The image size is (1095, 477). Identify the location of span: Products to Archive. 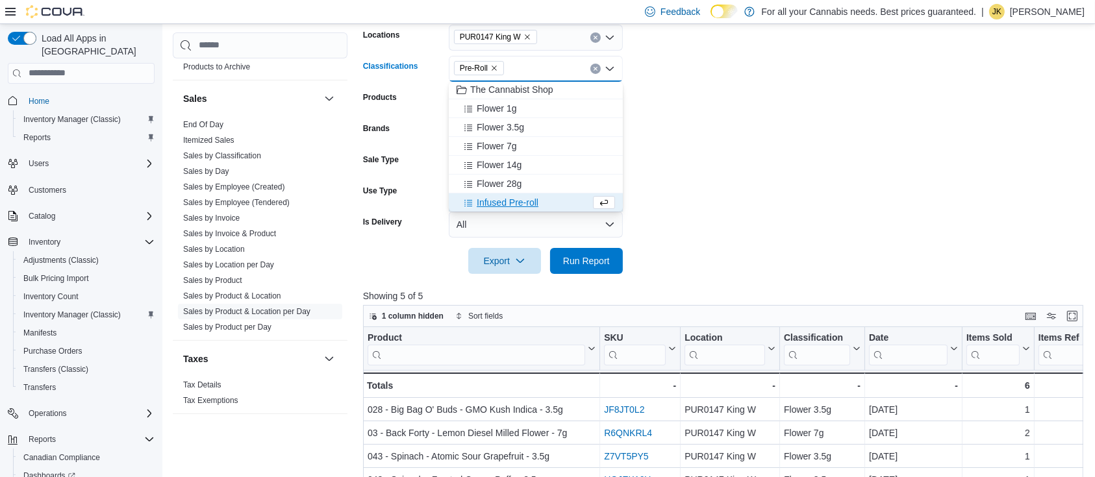
(216, 67).